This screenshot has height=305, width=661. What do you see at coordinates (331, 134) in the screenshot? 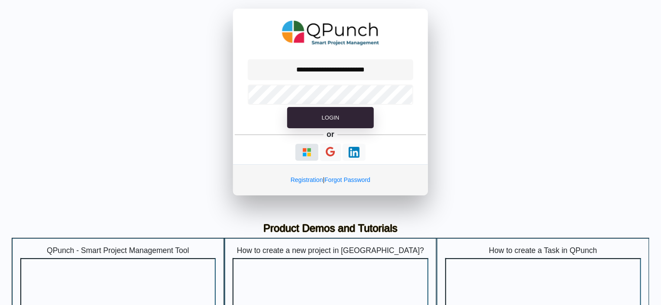
I see `h5: or` at bounding box center [331, 134].